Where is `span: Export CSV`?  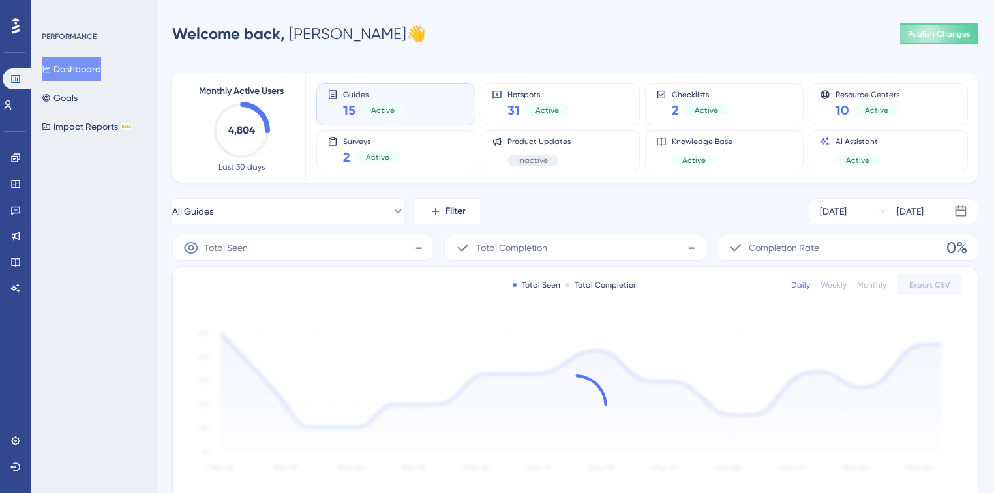 span: Export CSV is located at coordinates (930, 285).